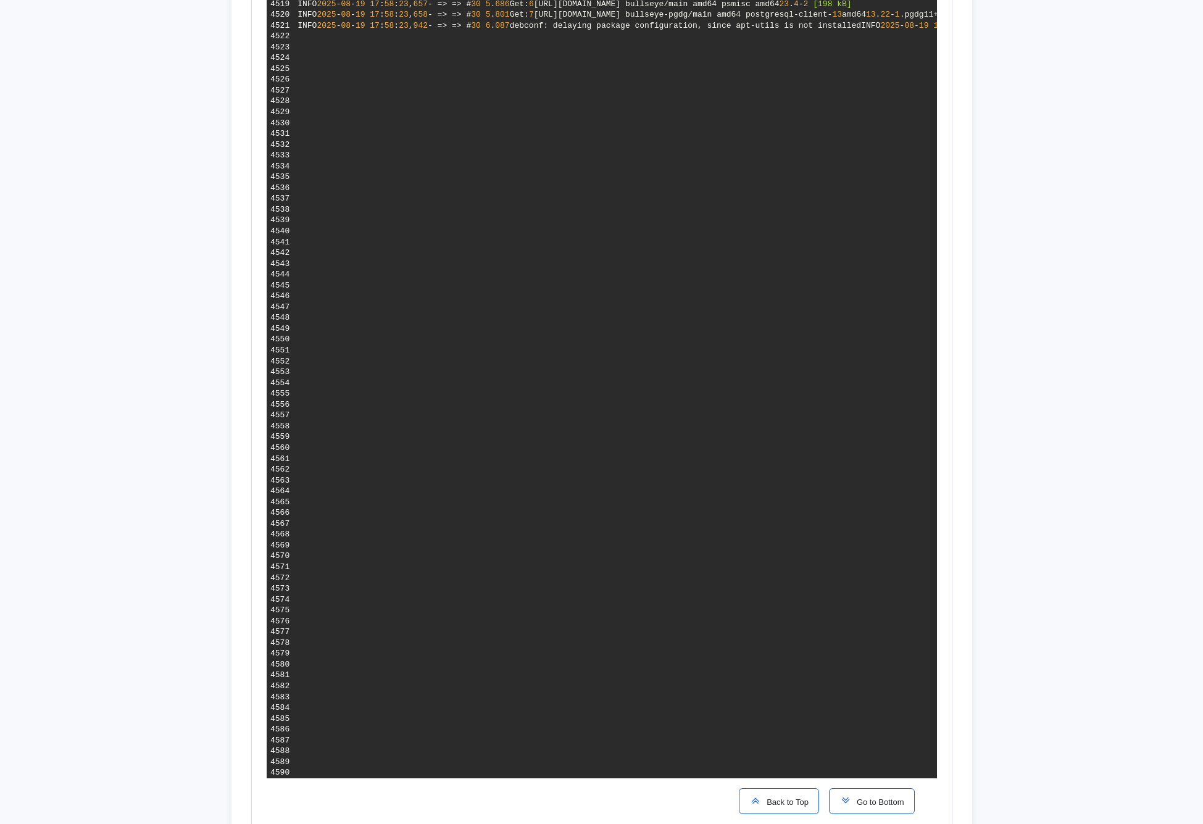 The width and height of the screenshot is (1203, 824). What do you see at coordinates (686, 25) in the screenshot?
I see `span: debconf: delaying package configuration, since apt-utils is not installed` at bounding box center [686, 25].